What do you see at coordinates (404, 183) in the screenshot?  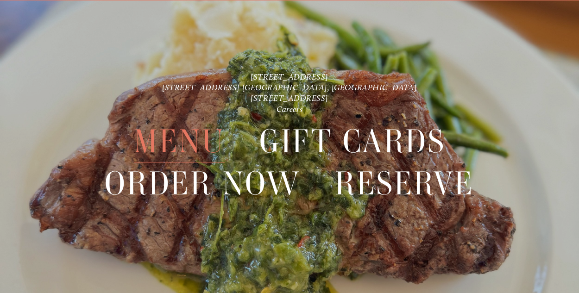 I see `span: Reserve` at bounding box center [404, 183].